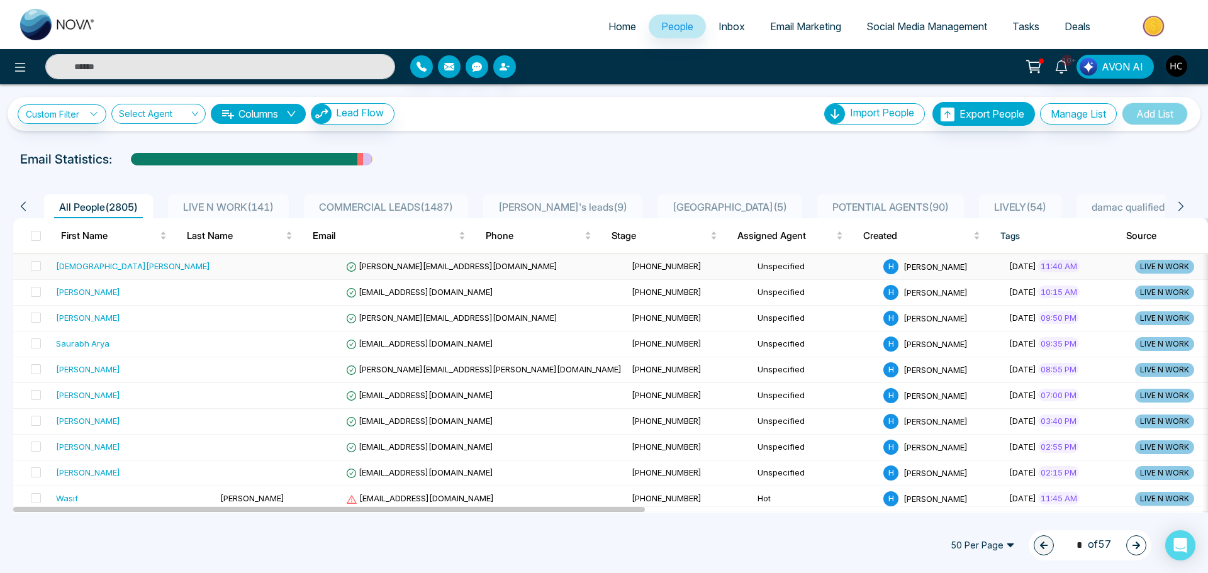 The image size is (1208, 573). Describe the element at coordinates (258, 114) in the screenshot. I see `button: Columnsdown` at that location.